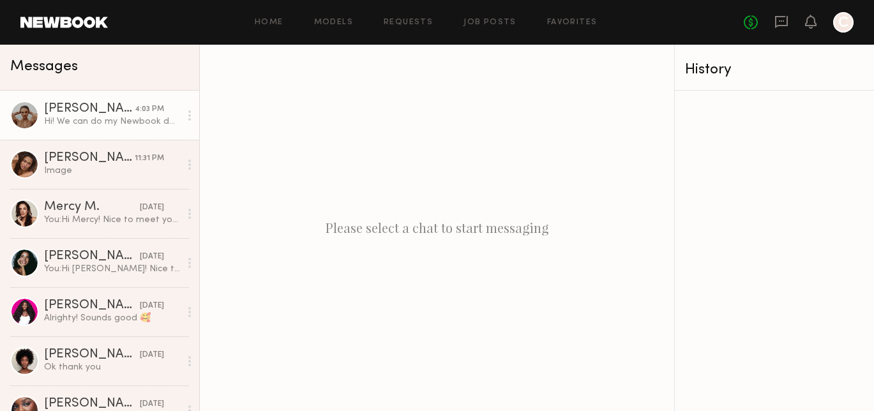 This screenshot has height=411, width=874. What do you see at coordinates (269, 22) in the screenshot?
I see `a: Home` at bounding box center [269, 22].